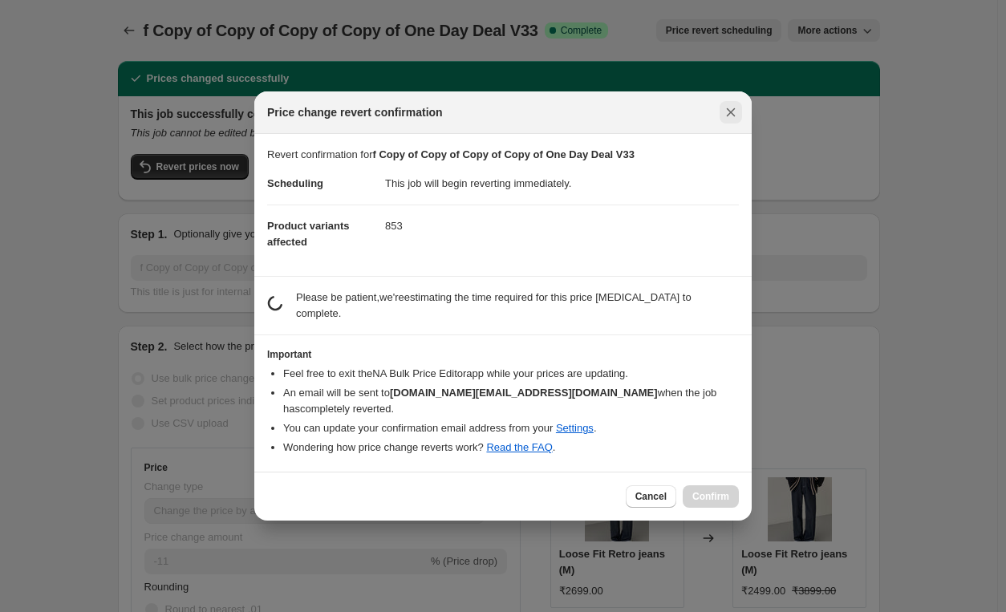 The width and height of the screenshot is (1006, 612). I want to click on dd: This job will begin reverting immediately., so click(562, 184).